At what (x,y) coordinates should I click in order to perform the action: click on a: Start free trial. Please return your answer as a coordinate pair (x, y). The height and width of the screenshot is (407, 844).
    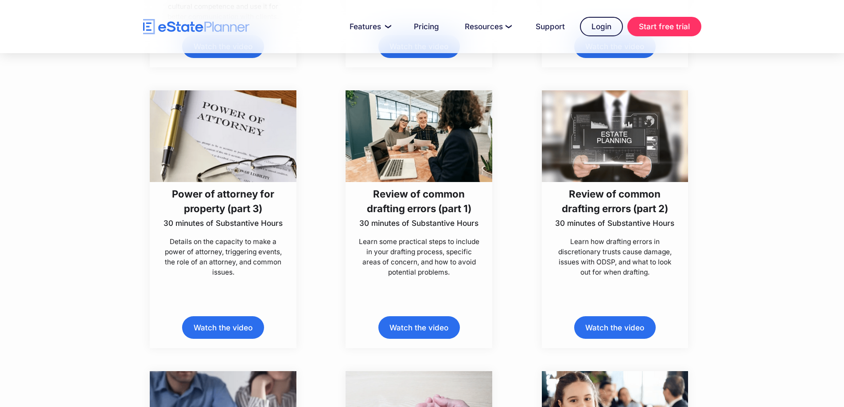
    Looking at the image, I should click on (664, 27).